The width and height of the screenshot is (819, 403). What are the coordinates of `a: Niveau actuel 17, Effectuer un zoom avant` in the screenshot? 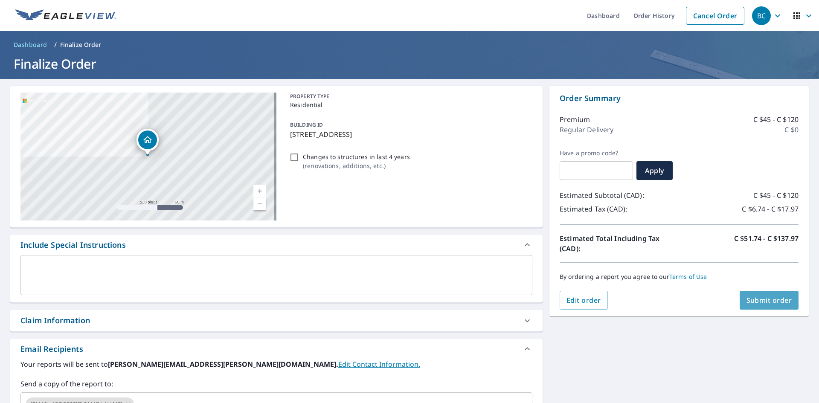 It's located at (260, 191).